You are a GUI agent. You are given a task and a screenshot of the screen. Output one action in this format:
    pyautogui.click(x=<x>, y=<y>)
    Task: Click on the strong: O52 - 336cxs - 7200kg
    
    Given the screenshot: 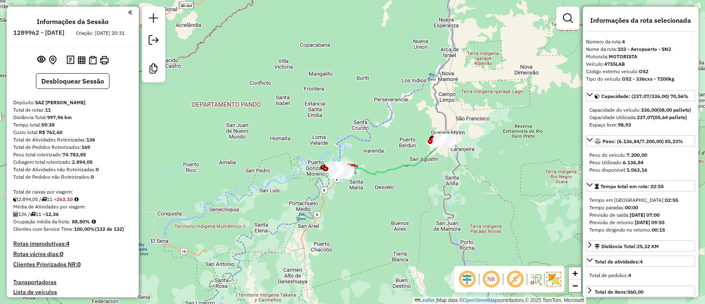 What is the action you would take?
    pyautogui.click(x=648, y=79)
    